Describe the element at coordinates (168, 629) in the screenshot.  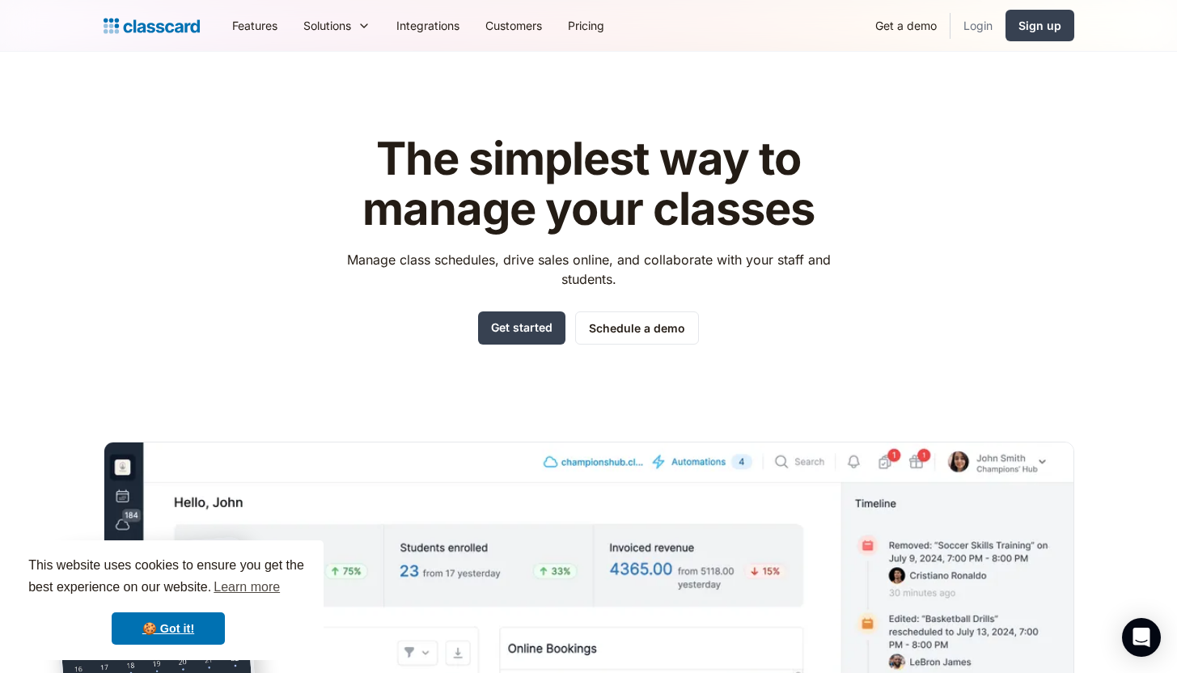
I see `a: dismiss cookie message` at that location.